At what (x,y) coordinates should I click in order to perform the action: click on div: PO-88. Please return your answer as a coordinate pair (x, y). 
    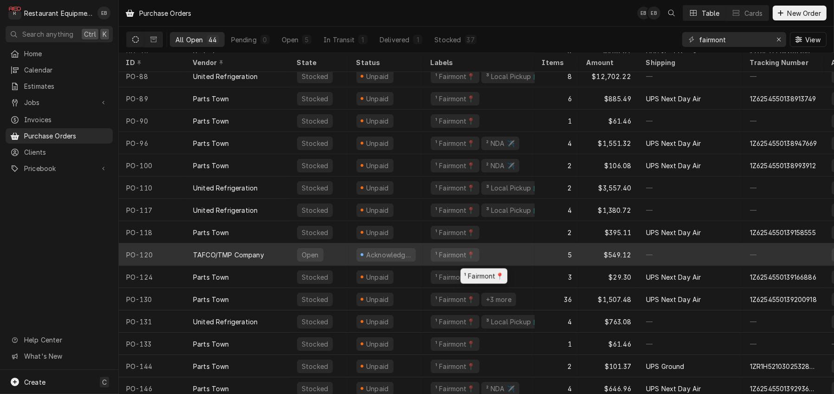
    Looking at the image, I should click on (152, 76).